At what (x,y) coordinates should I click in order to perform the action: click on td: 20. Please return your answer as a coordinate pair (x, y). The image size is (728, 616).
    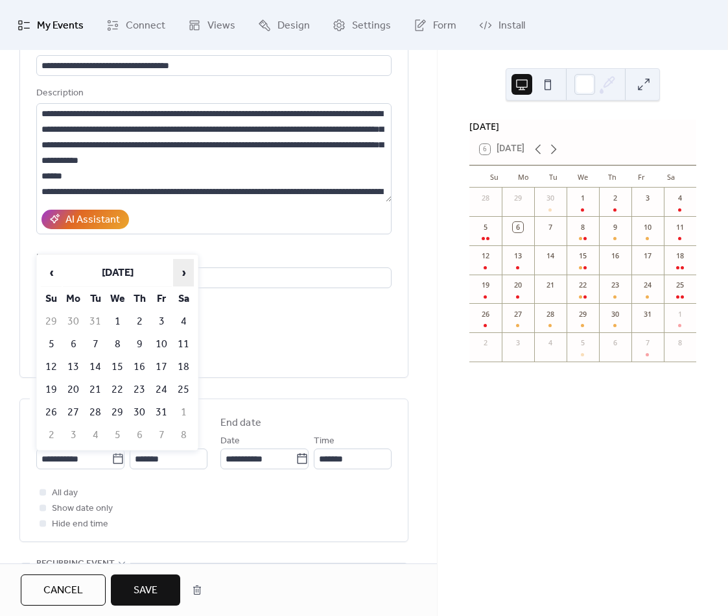
    Looking at the image, I should click on (73, 389).